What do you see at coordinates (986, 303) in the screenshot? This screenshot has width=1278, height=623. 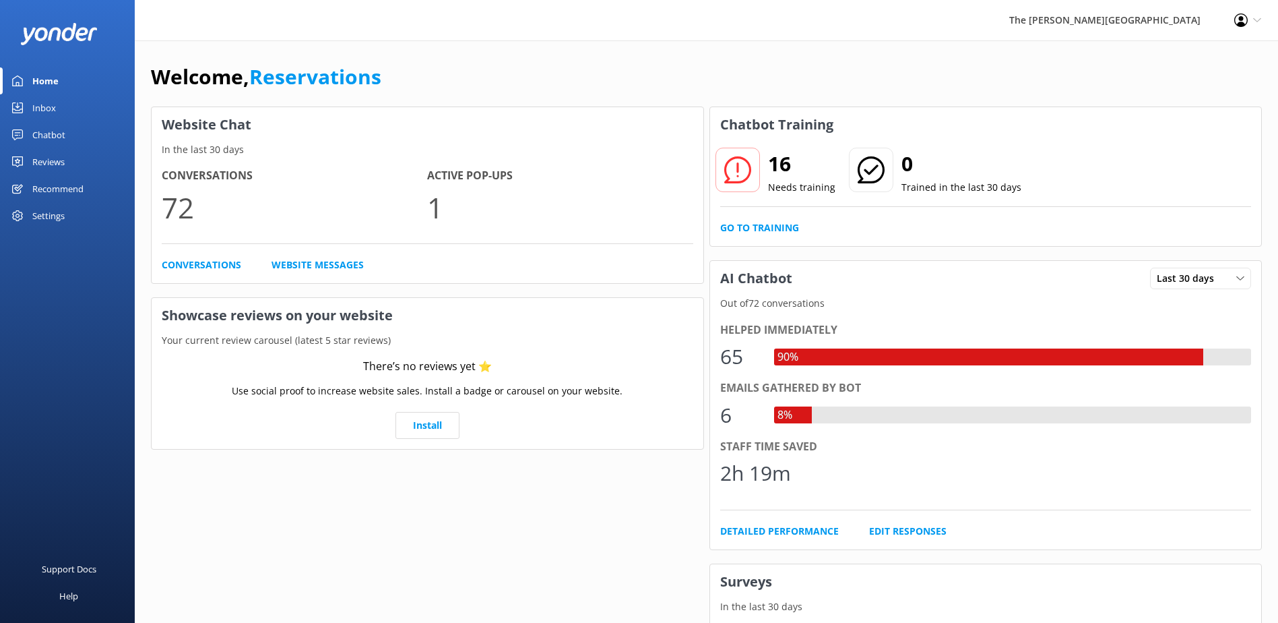 I see `p: Out of 72 conversations` at bounding box center [986, 303].